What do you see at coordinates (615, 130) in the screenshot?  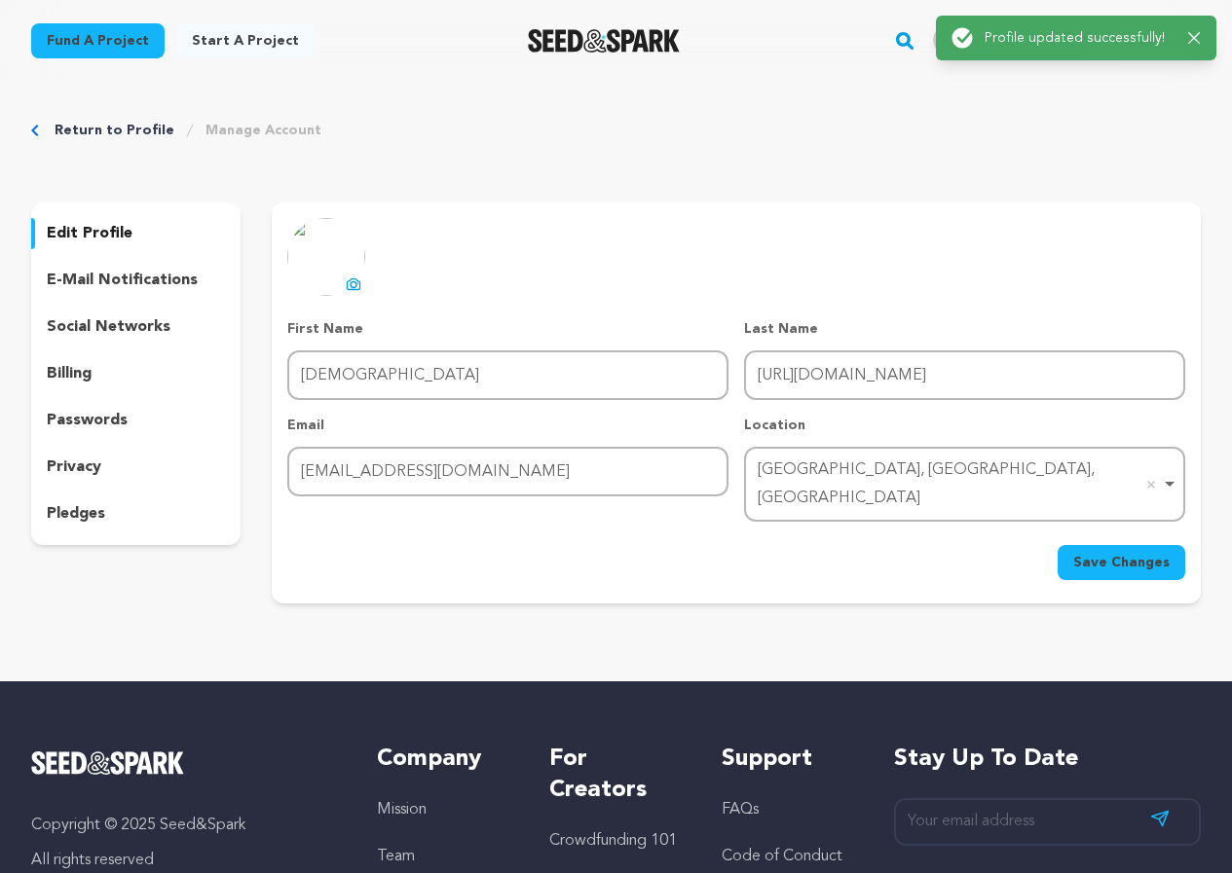 I see `div: Breadcrumb` at bounding box center [615, 130].